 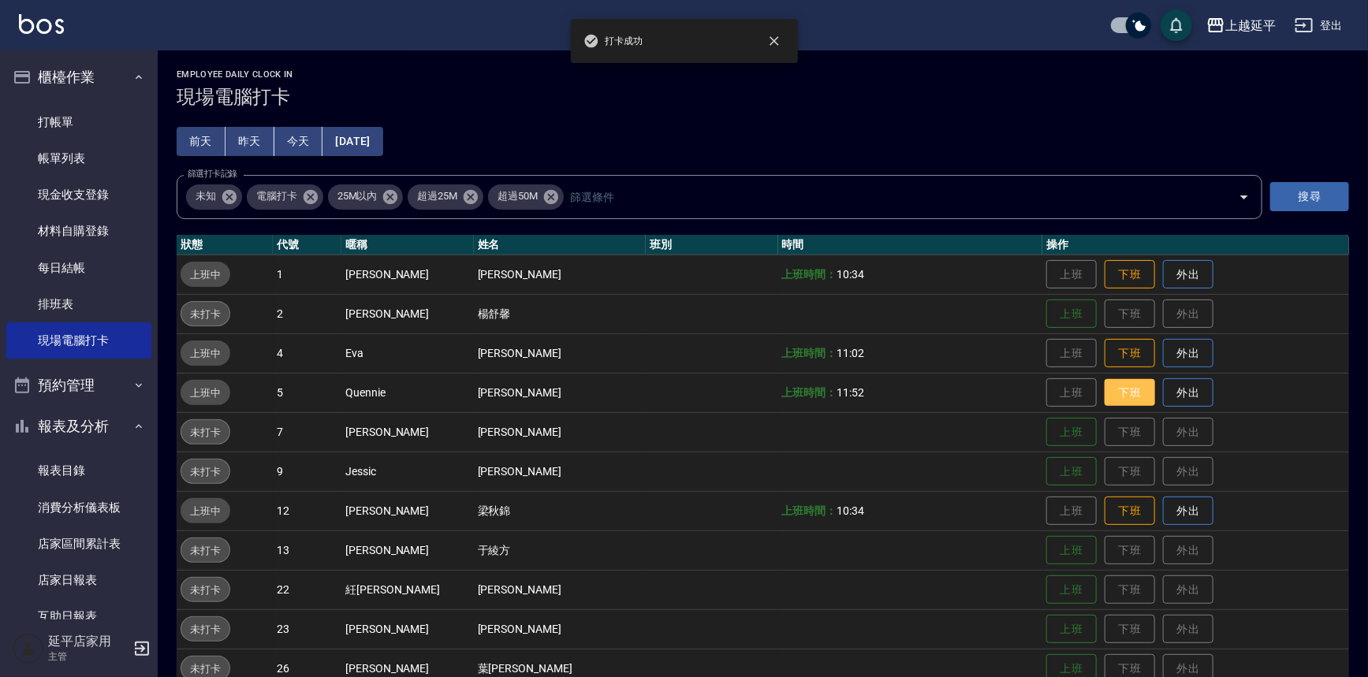 I want to click on p: 主管, so click(x=88, y=657).